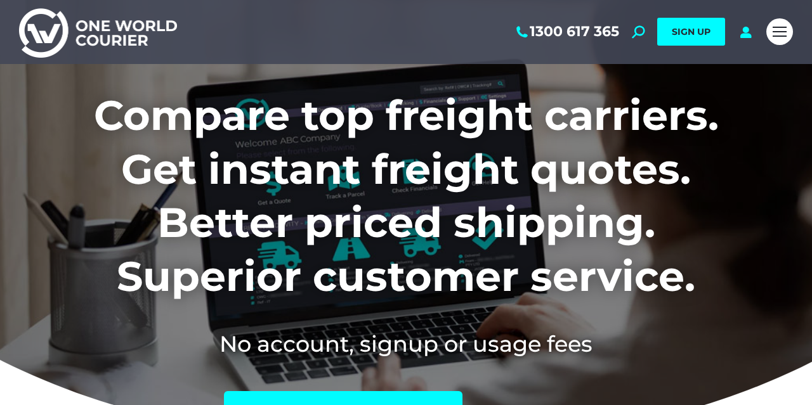 This screenshot has width=812, height=405. I want to click on a: 1300 617 365, so click(566, 32).